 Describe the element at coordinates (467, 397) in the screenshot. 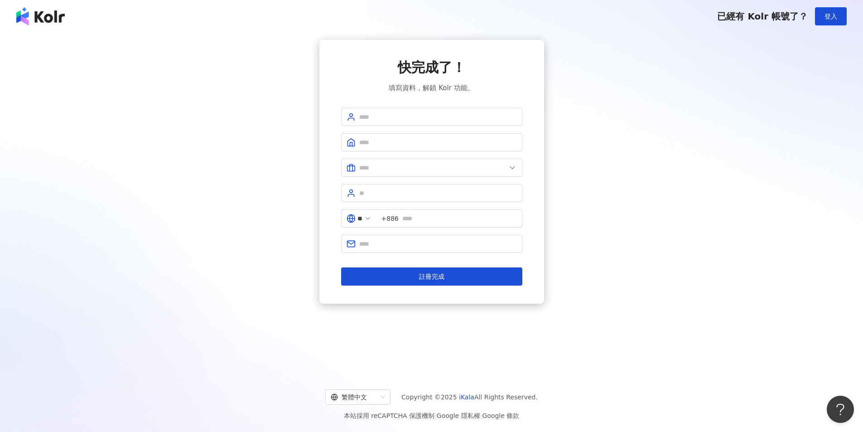

I see `a: iKala` at that location.